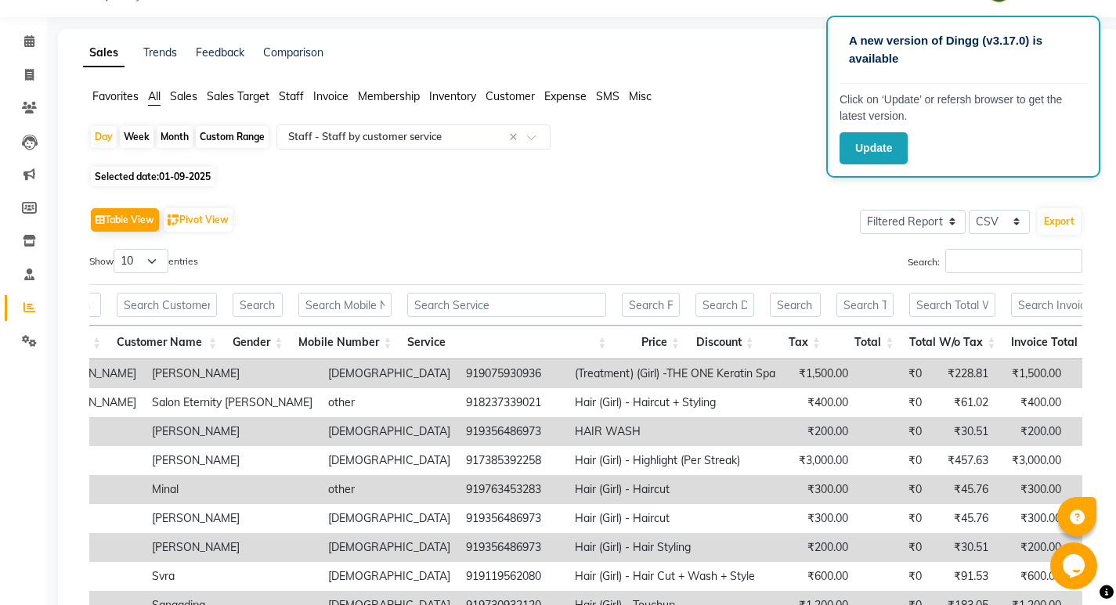 This screenshot has height=605, width=1116. Describe the element at coordinates (293, 52) in the screenshot. I see `a: Comparison` at that location.